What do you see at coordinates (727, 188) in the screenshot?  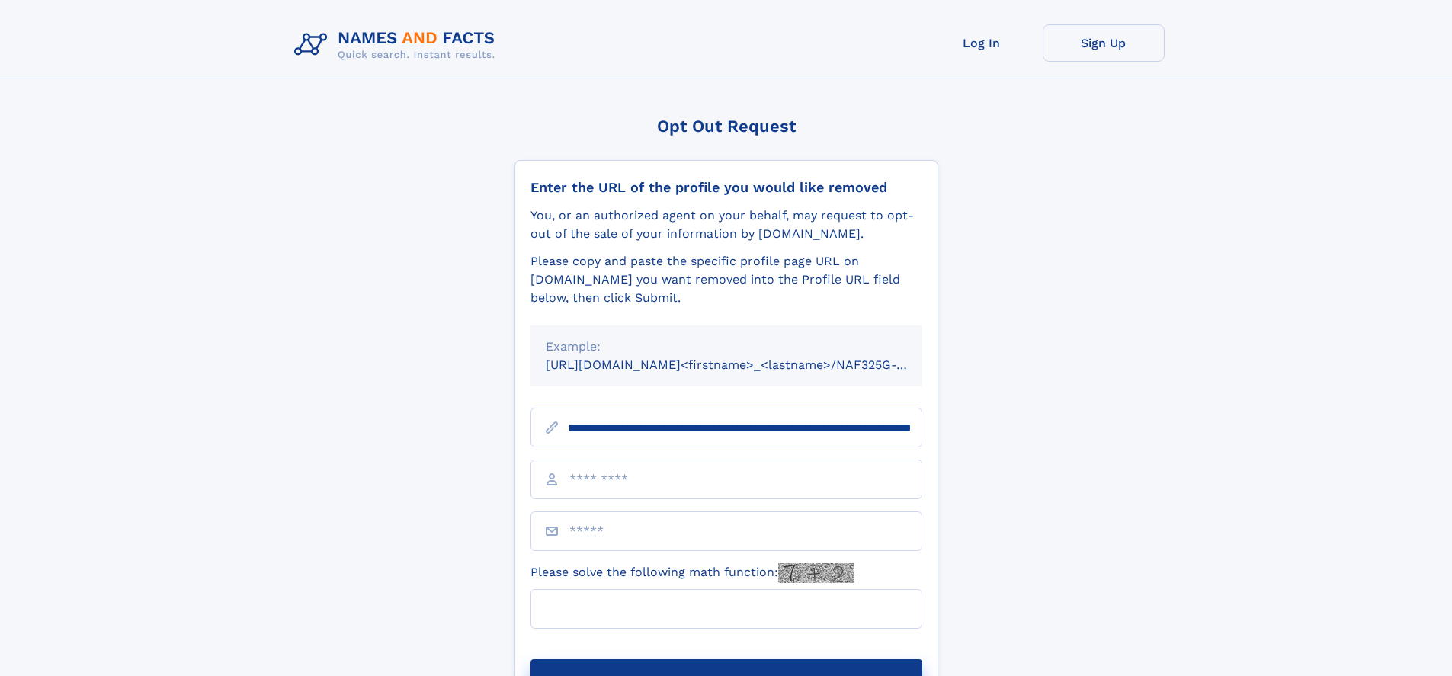 I see `div: Enter the URL of the profile you would like removed` at bounding box center [727, 188].